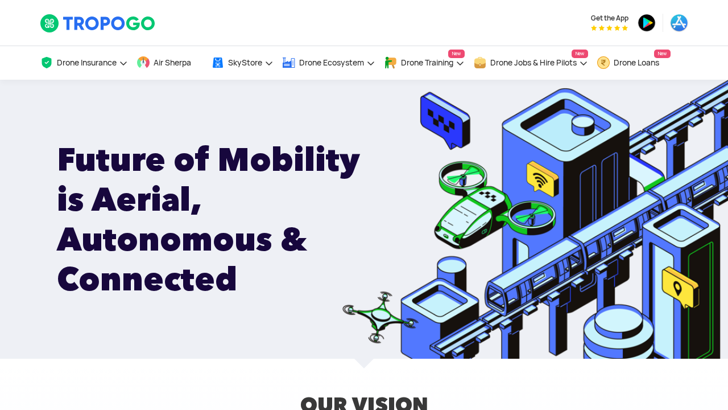  Describe the element at coordinates (424, 63) in the screenshot. I see `a: Drone TrainingNew` at that location.